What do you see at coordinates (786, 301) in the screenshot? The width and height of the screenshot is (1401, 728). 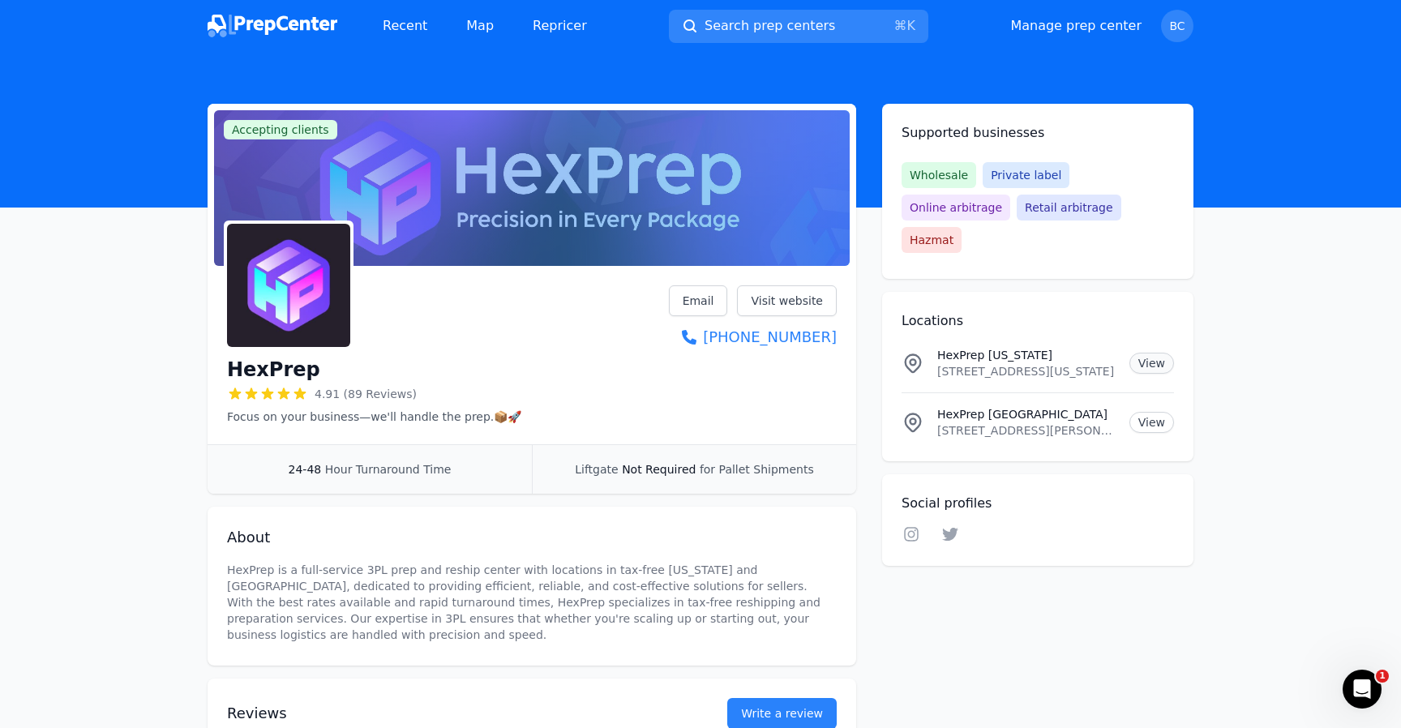 I see `a: Visit website` at bounding box center [786, 301].